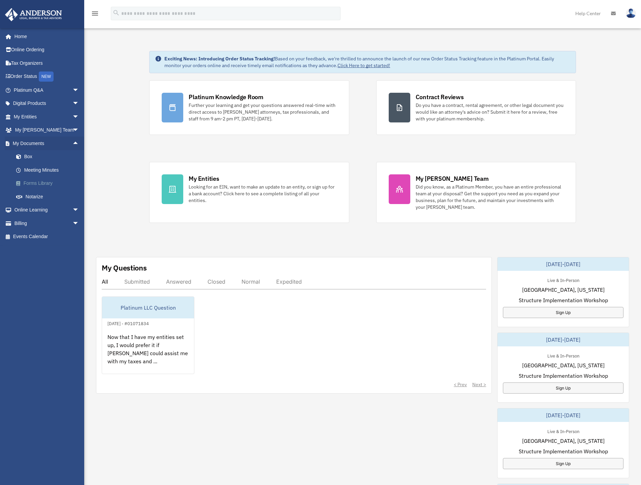 The image size is (641, 485). What do you see at coordinates (45, 36) in the screenshot?
I see `a: Home` at bounding box center [45, 36].